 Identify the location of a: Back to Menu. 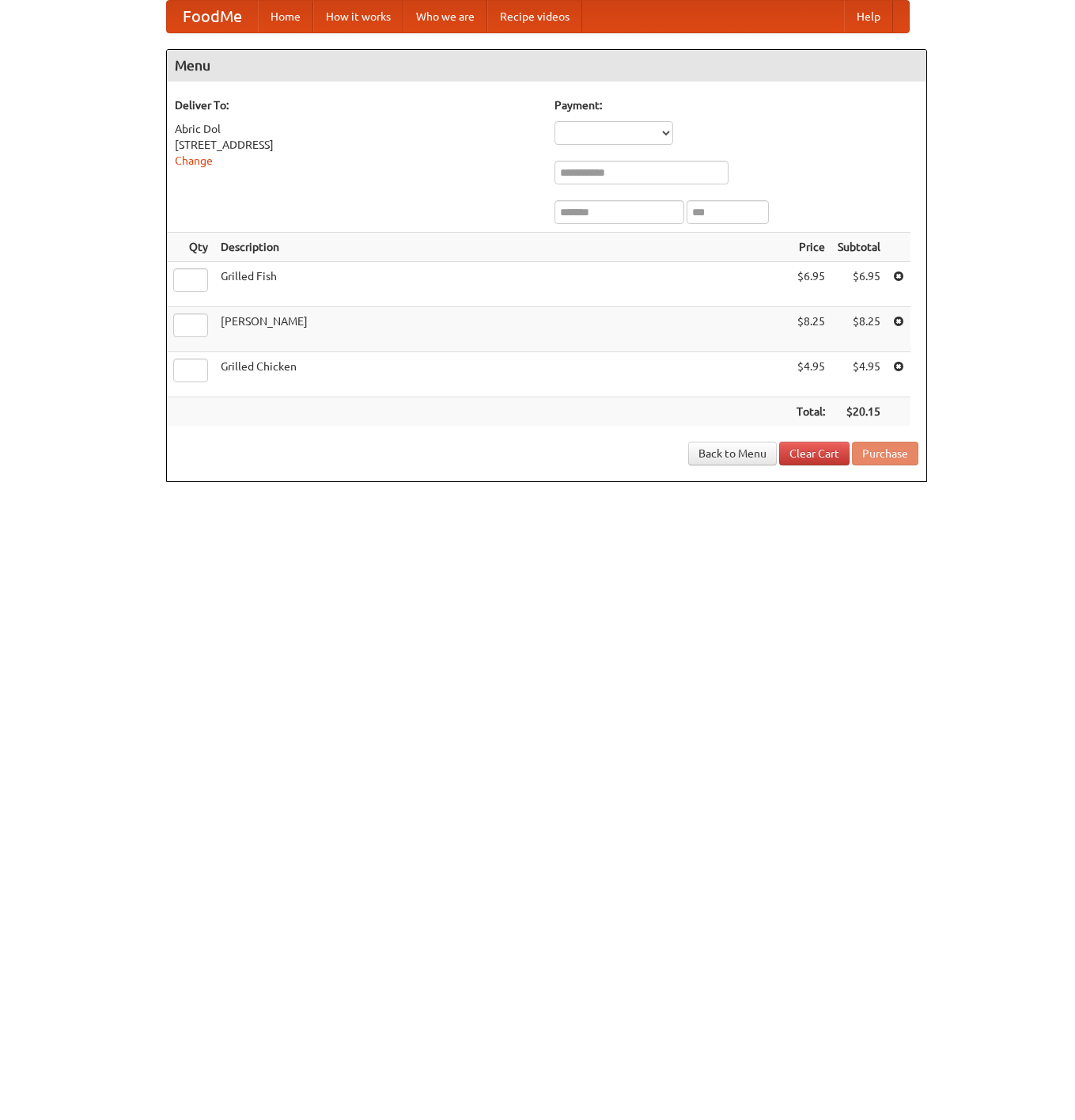
(732, 453).